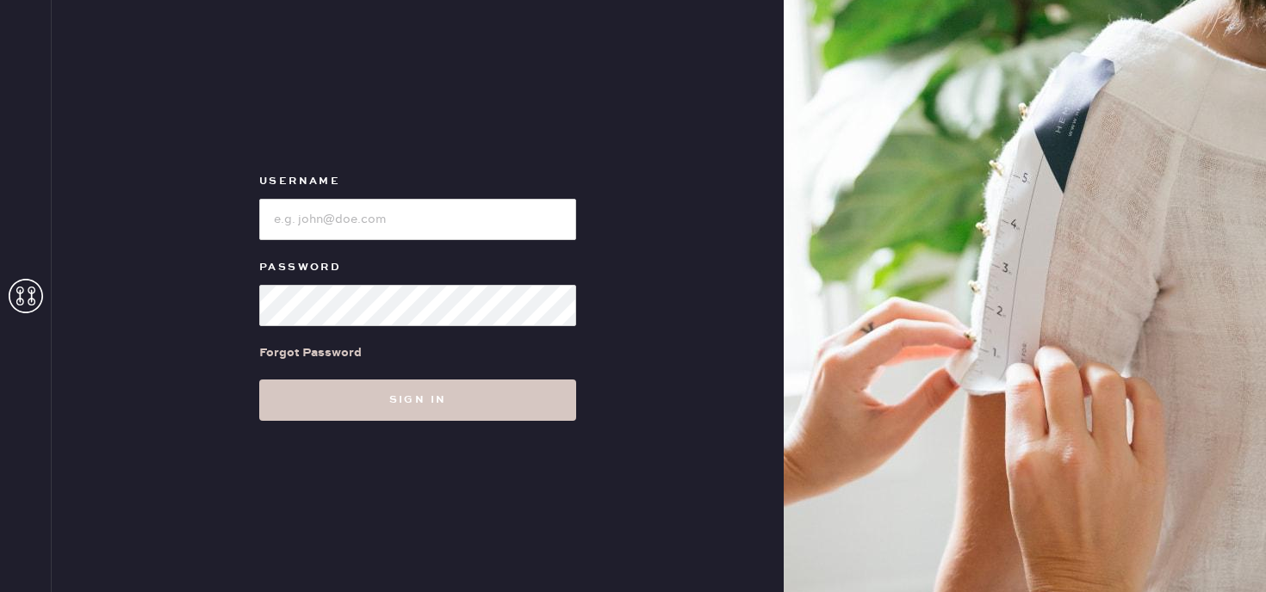 The image size is (1266, 592). I want to click on div: Forgot Password, so click(310, 353).